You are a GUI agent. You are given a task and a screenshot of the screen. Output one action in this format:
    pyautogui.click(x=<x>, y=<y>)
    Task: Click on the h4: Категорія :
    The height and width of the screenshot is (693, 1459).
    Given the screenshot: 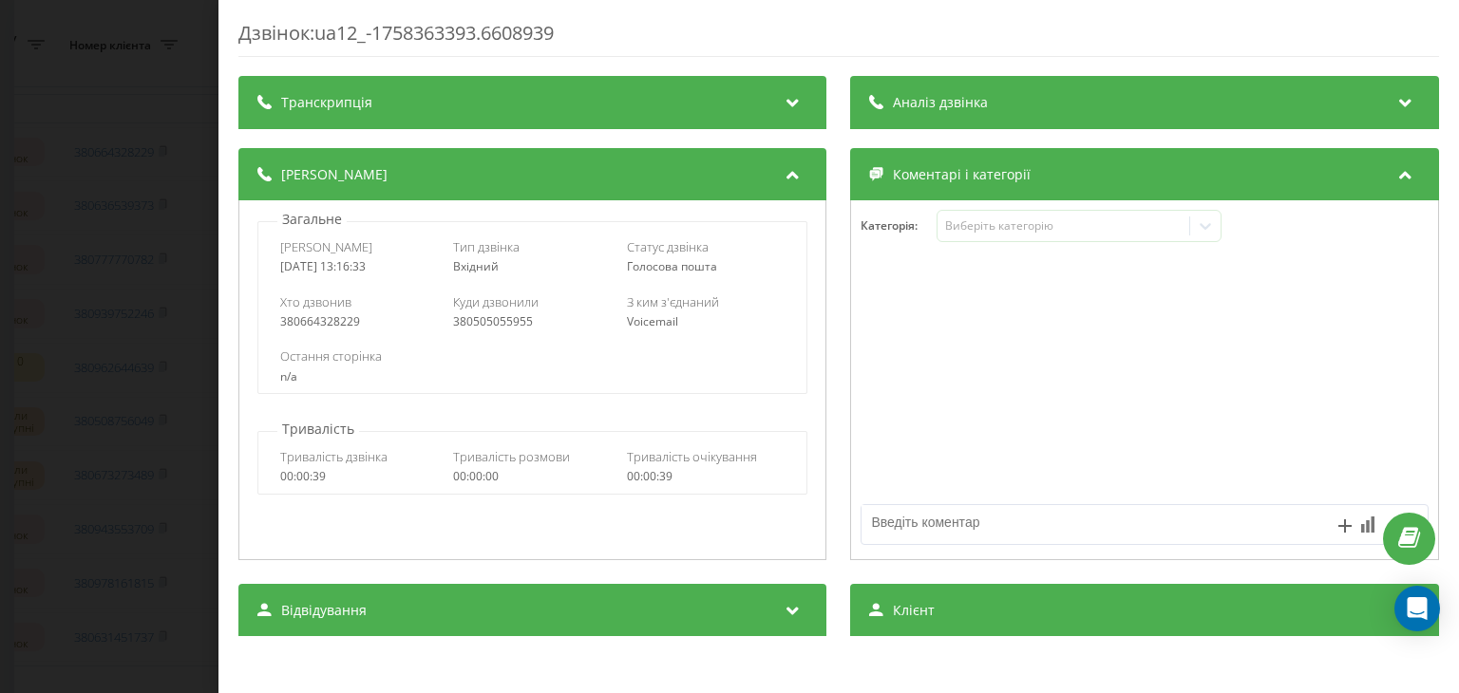 What is the action you would take?
    pyautogui.click(x=899, y=226)
    